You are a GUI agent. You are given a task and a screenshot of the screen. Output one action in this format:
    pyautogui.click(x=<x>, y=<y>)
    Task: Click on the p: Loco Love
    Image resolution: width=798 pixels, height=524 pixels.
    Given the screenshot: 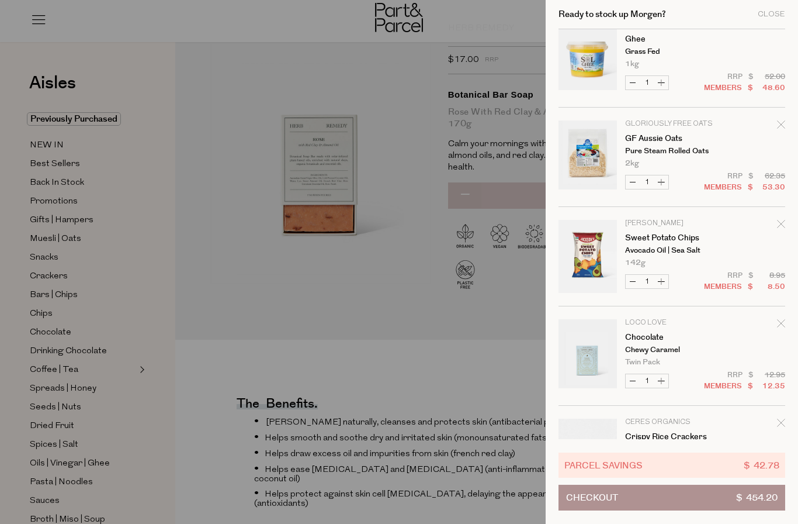 What is the action you would take?
    pyautogui.click(x=670, y=323)
    